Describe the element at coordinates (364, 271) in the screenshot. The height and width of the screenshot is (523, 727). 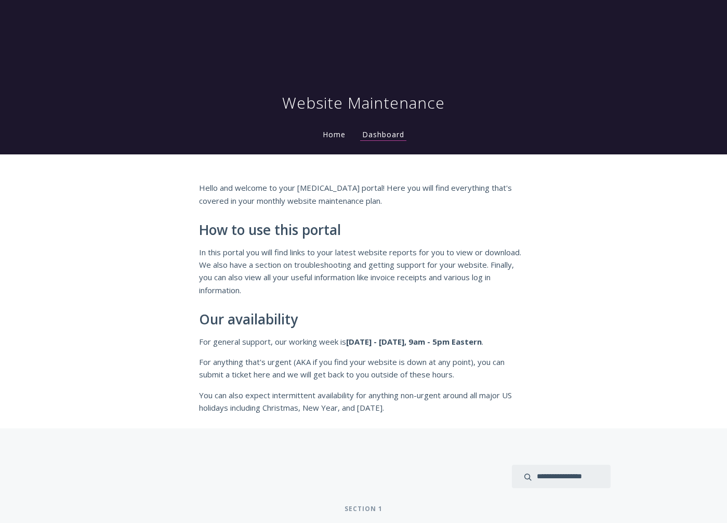
I see `p: In this portal you will find links to your latest website reports for you to view or download. We...` at that location.